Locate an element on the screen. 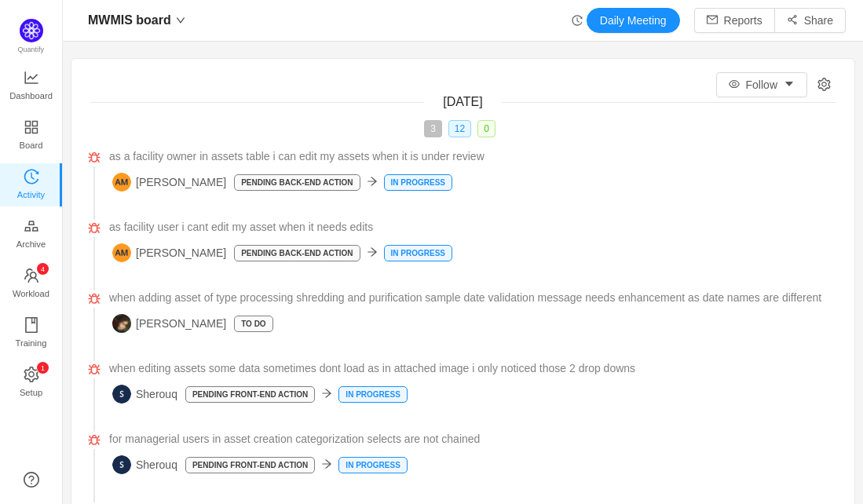 This screenshot has width=863, height=504. a: icon: teamWorkload is located at coordinates (31, 284).